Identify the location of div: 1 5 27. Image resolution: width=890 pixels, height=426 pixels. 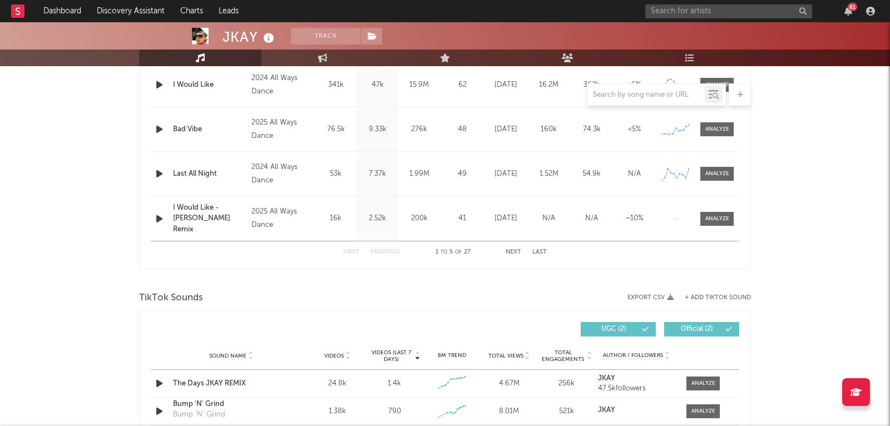
(453, 253).